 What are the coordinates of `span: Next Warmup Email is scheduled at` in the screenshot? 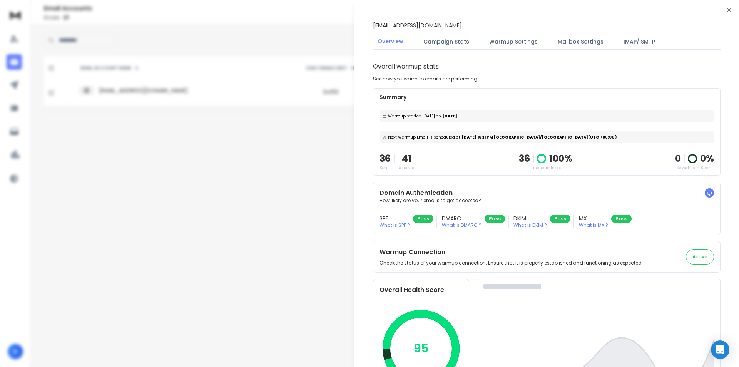 It's located at (424, 137).